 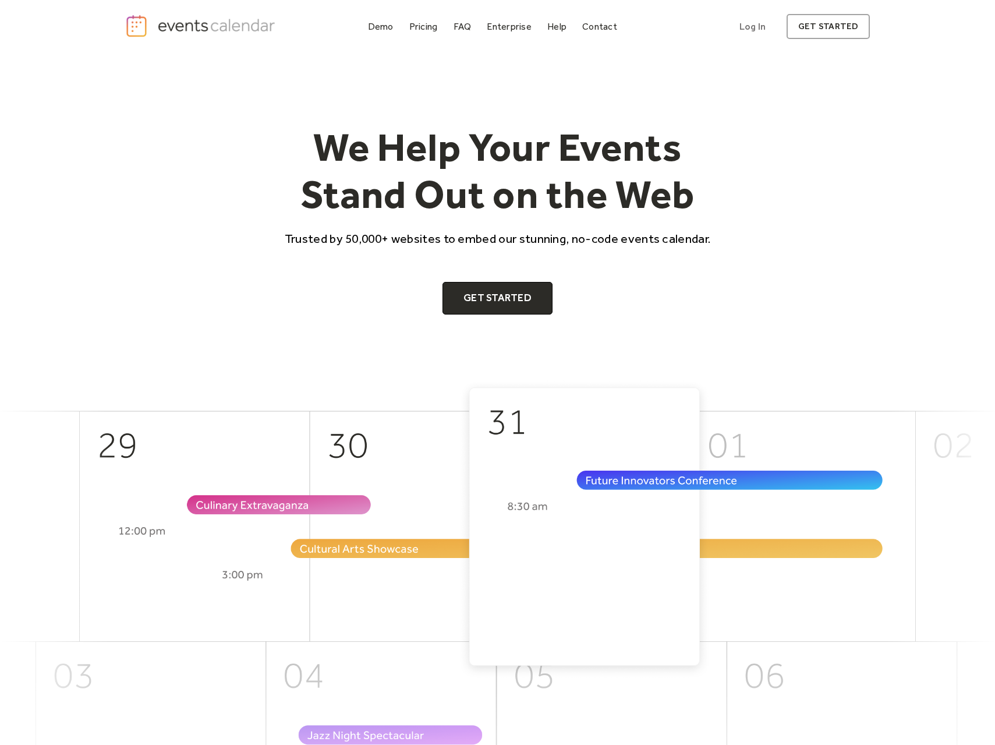 What do you see at coordinates (600, 26) in the screenshot?
I see `a: Contact` at bounding box center [600, 26].